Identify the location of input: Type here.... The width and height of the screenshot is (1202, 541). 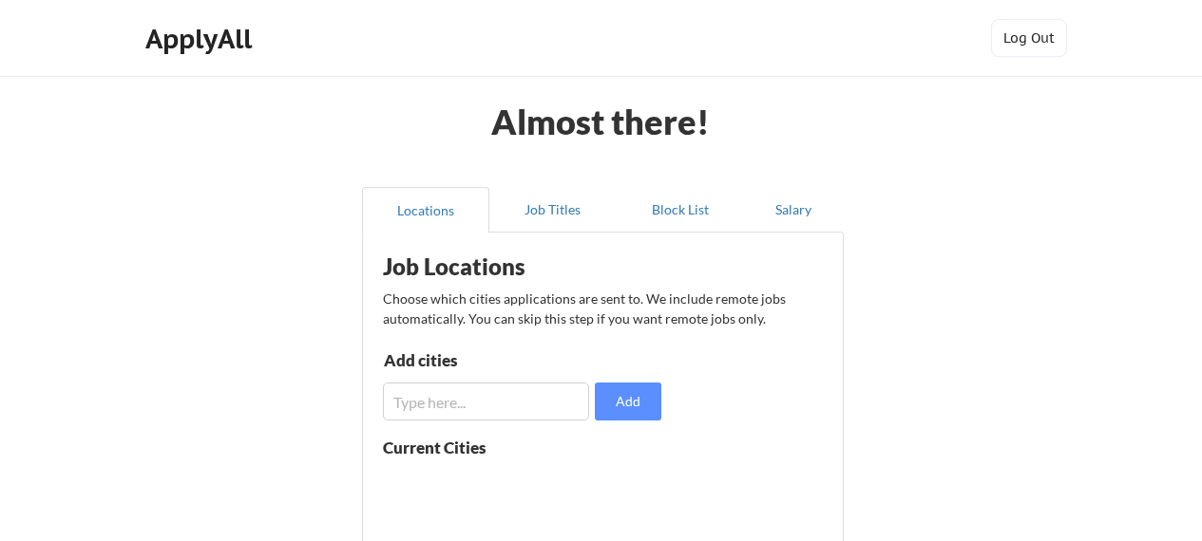
(486, 402).